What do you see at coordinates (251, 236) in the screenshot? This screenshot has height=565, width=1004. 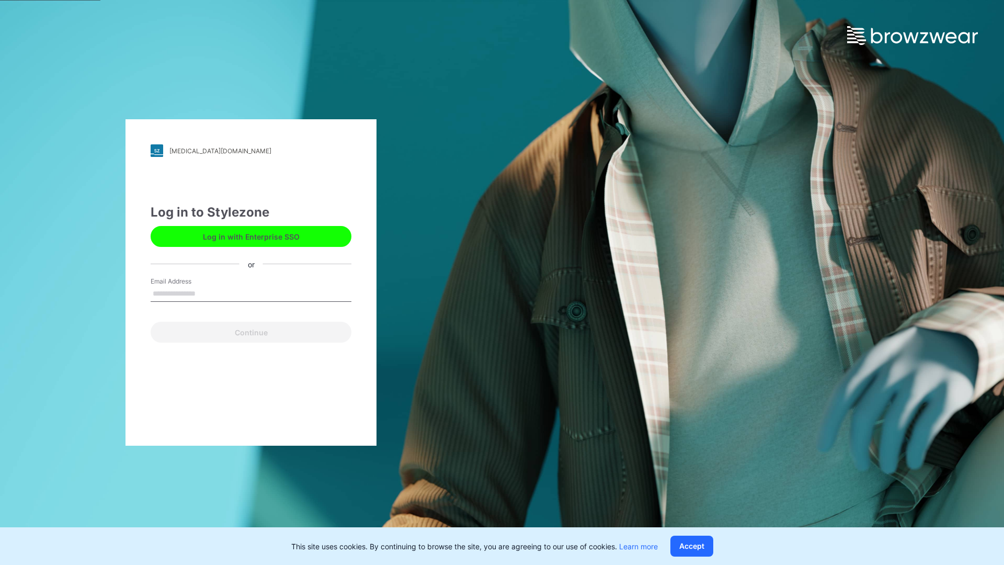 I see `button: Log in with Enterprise SSO` at bounding box center [251, 236].